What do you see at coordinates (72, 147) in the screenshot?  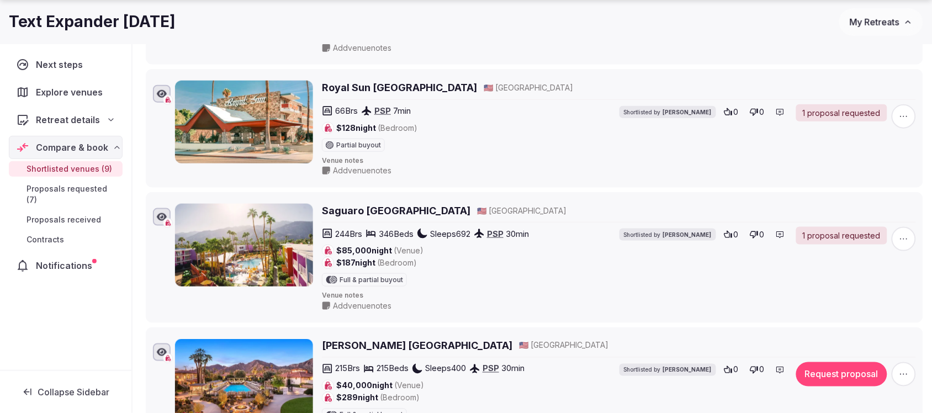 I see `span: Compare & book` at bounding box center [72, 147].